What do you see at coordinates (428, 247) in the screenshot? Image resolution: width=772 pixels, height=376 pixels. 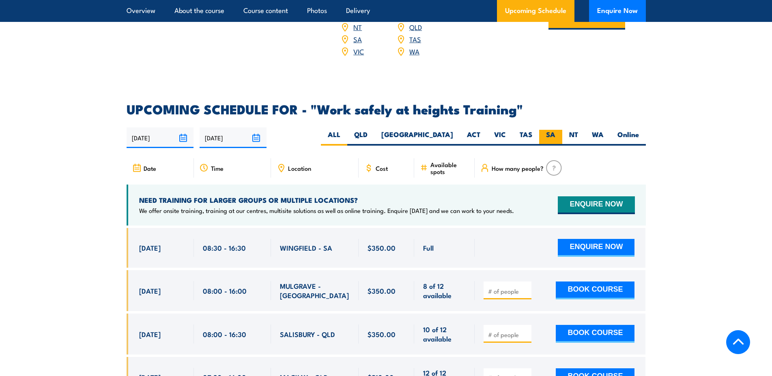 I see `span: Full` at bounding box center [428, 247].